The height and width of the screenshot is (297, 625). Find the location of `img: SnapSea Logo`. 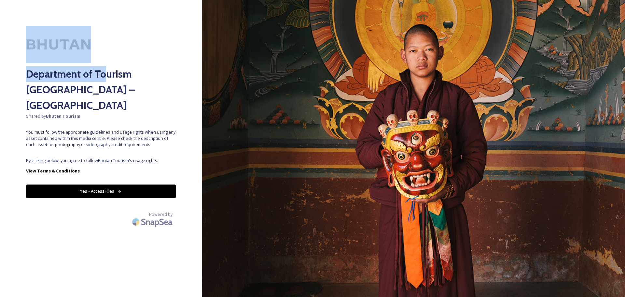

img: SnapSea Logo is located at coordinates (153, 221).